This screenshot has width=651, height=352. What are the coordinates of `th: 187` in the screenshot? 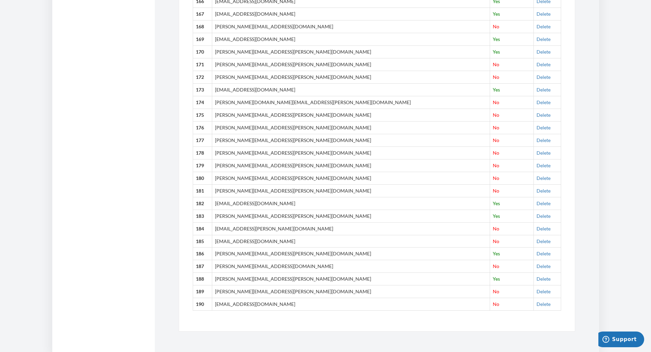 It's located at (202, 266).